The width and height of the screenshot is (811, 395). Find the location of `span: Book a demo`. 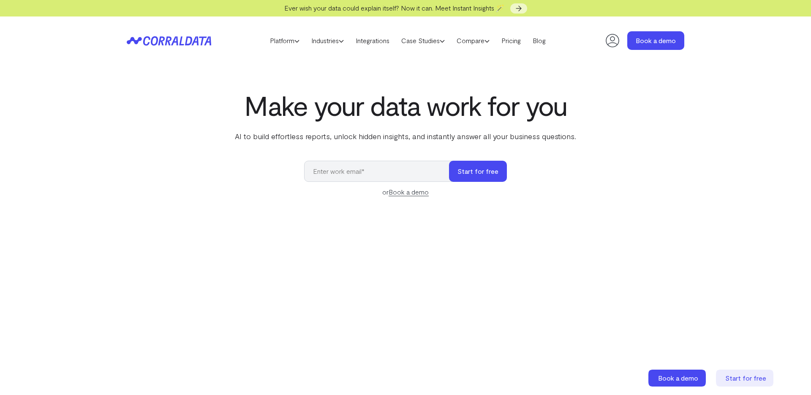

span: Book a demo is located at coordinates (678, 377).